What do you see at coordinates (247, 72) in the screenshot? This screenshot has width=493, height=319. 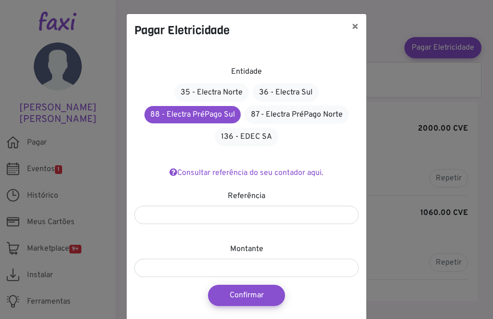 I see `label: Entidade` at bounding box center [247, 72].